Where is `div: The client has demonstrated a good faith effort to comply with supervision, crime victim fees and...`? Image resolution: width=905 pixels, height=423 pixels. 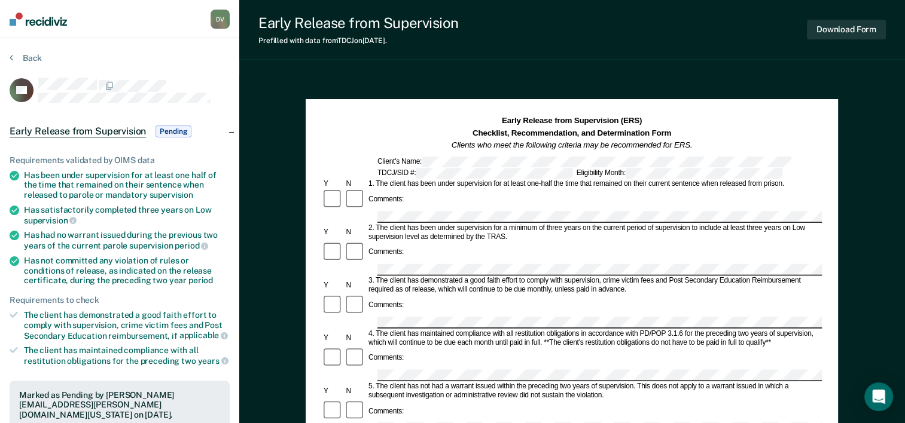 div: The client has demonstrated a good faith effort to comply with supervision, crime victim fees and... is located at coordinates (127, 325).